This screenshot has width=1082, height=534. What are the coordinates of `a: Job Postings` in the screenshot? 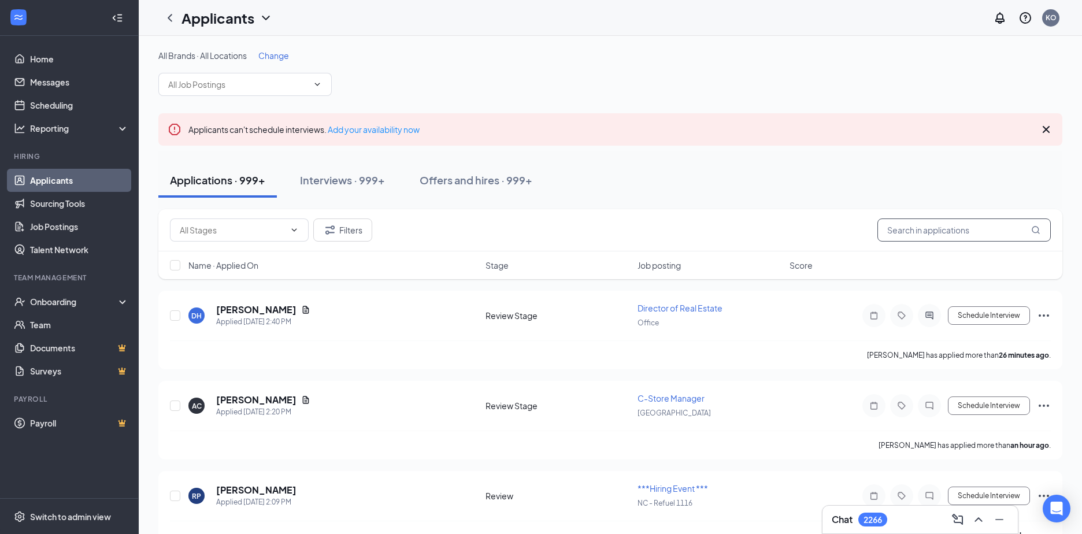 It's located at (79, 227).